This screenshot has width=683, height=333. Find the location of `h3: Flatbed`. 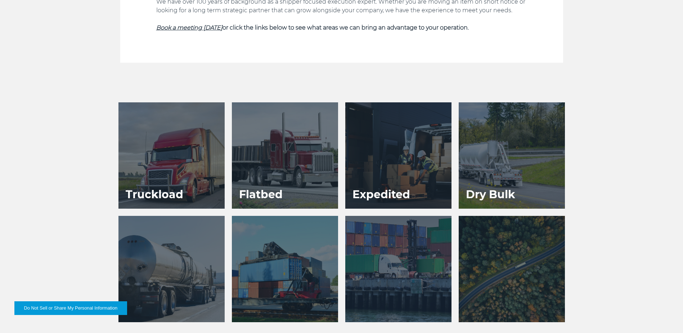

h3: Flatbed is located at coordinates (261, 194).